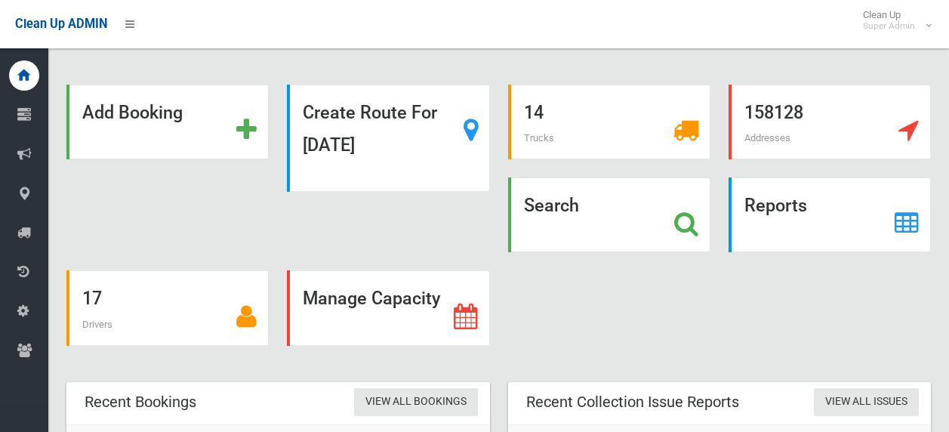 The width and height of the screenshot is (949, 432). I want to click on span: Clean Up, so click(892, 20).